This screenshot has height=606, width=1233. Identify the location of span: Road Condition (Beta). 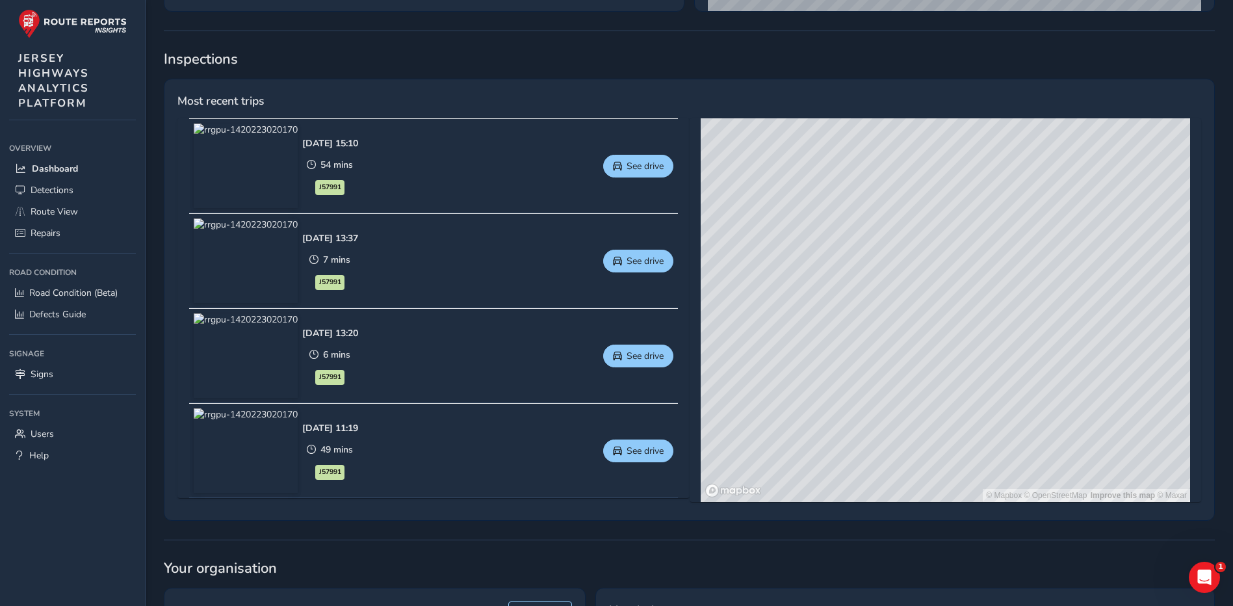
(73, 293).